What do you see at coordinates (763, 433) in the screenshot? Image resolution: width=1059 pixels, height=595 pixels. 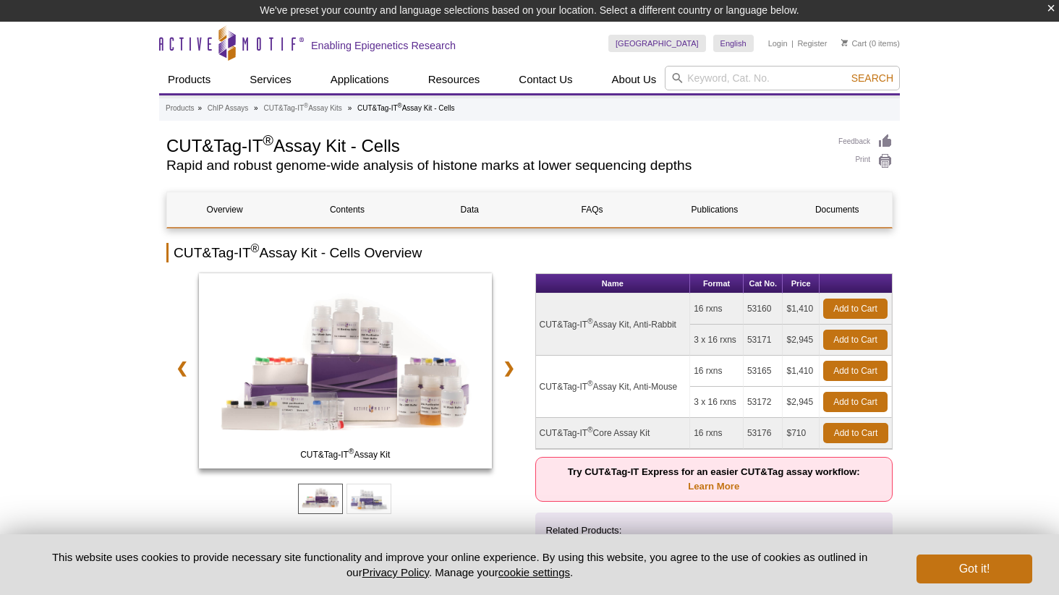 I see `td: 53176` at bounding box center [763, 433].